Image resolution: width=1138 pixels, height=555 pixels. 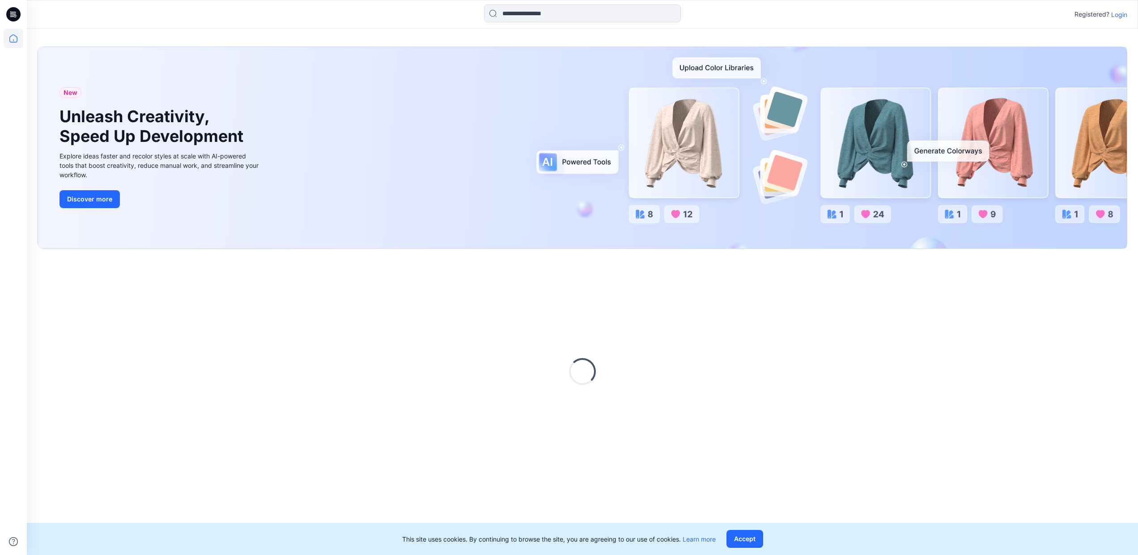 I want to click on a: Learn more, so click(x=699, y=538).